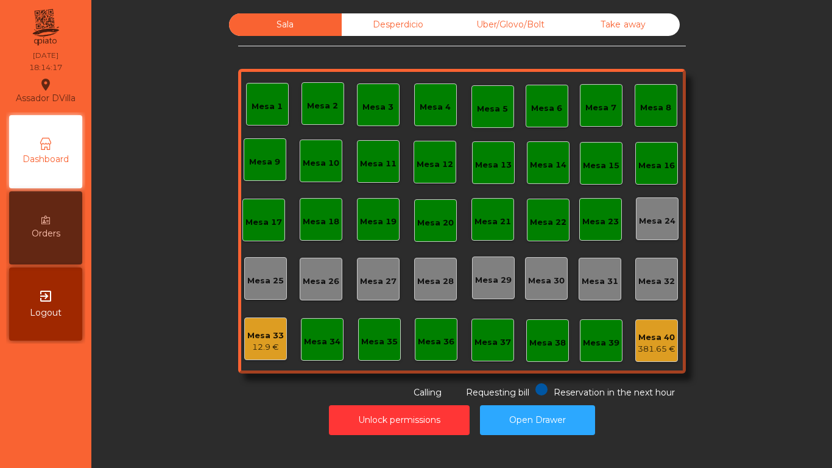 The image size is (832, 468). What do you see at coordinates (321, 281) in the screenshot?
I see `div: Mesa 26` at bounding box center [321, 281].